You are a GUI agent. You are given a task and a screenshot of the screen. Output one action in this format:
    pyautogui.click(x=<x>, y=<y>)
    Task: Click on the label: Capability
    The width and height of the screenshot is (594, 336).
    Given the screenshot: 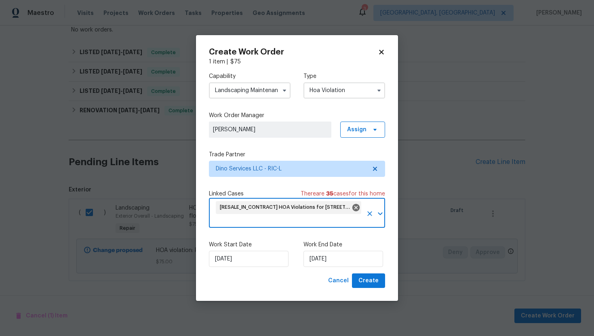 What is the action you would take?
    pyautogui.click(x=250, y=76)
    